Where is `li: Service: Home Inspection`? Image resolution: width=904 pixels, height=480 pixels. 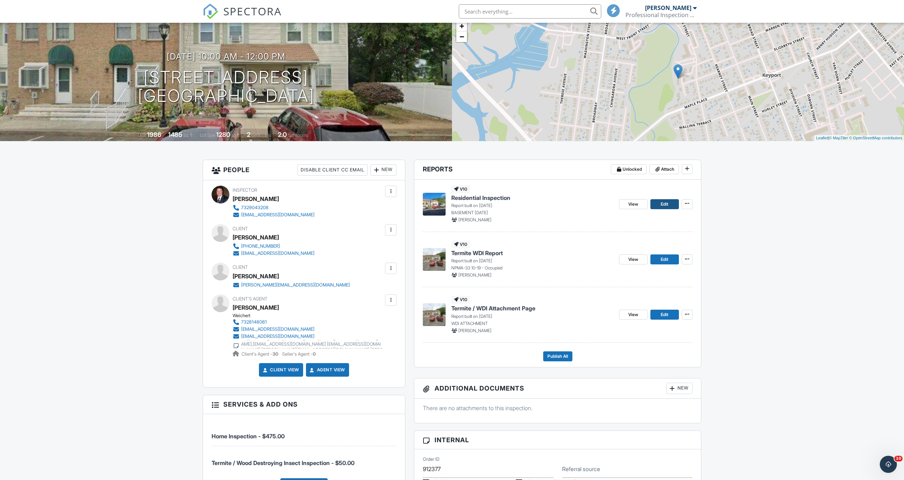 li: Service: Home Inspection is located at coordinates (304, 432).